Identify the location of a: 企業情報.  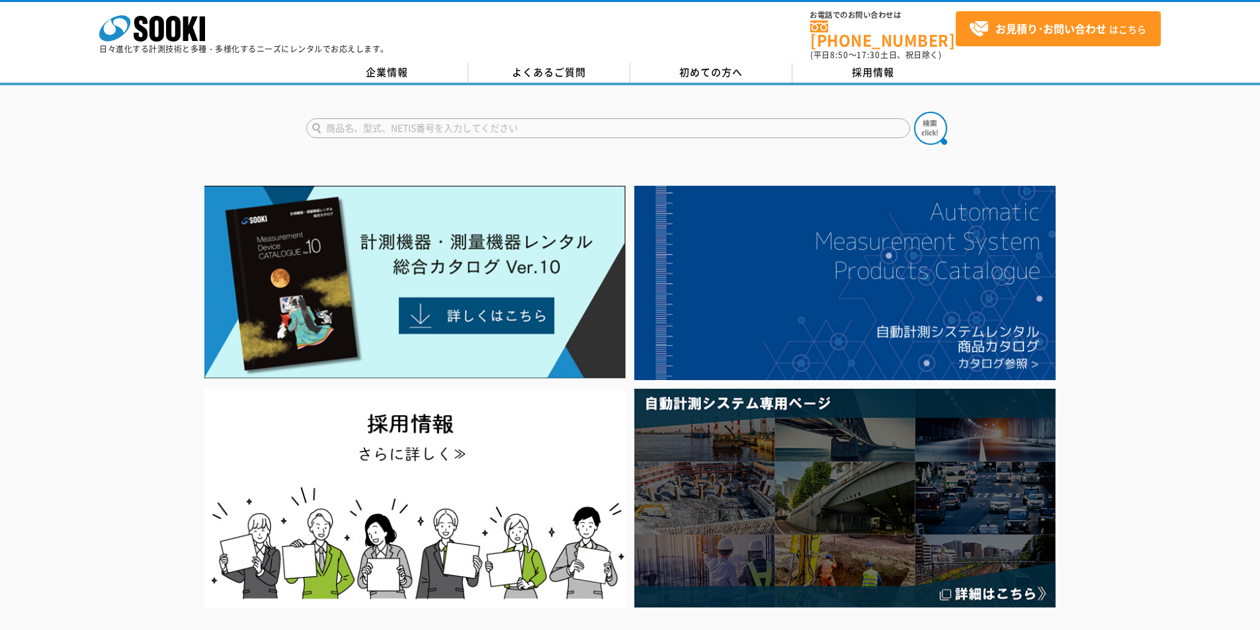
(387, 73).